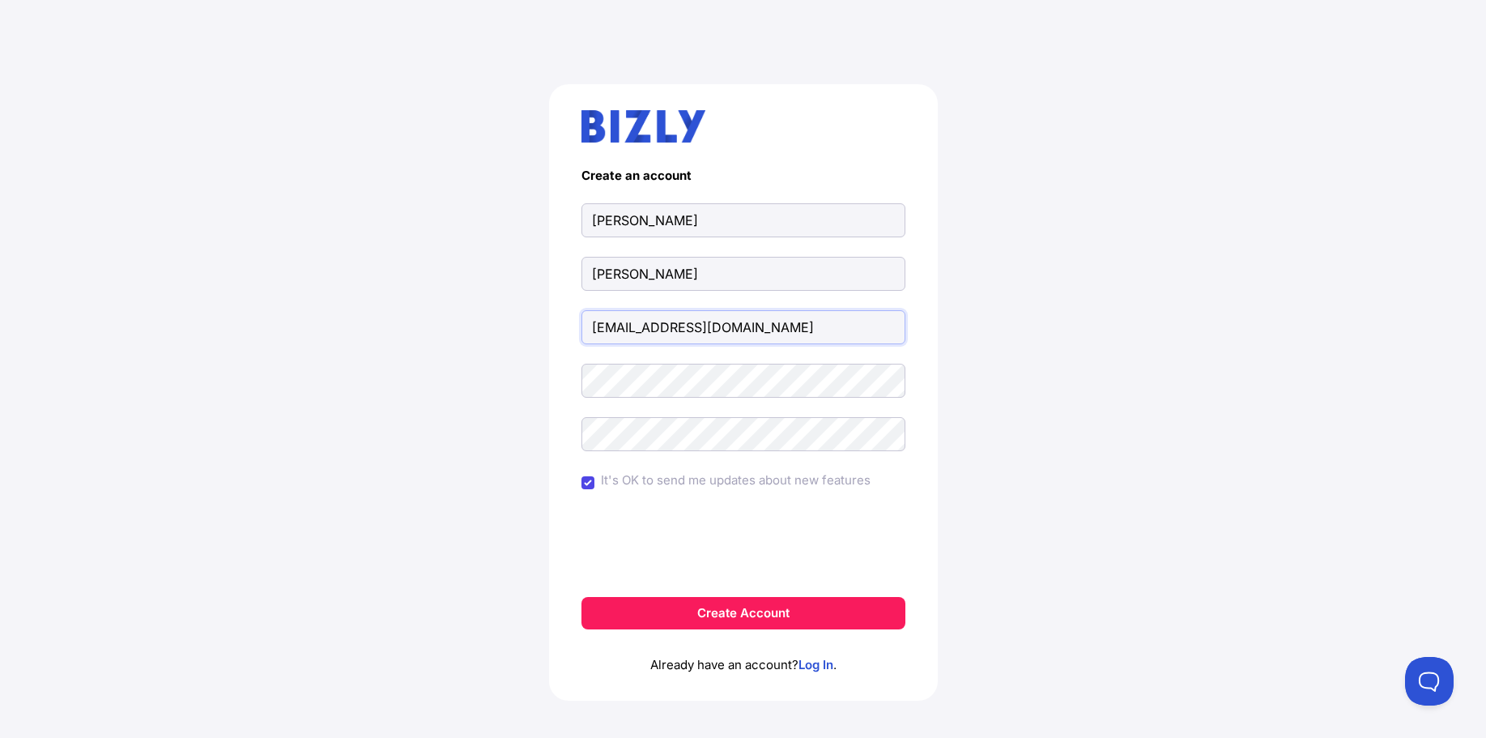 The width and height of the screenshot is (1486, 738). Describe the element at coordinates (744, 220) in the screenshot. I see `input: First Name` at that location.